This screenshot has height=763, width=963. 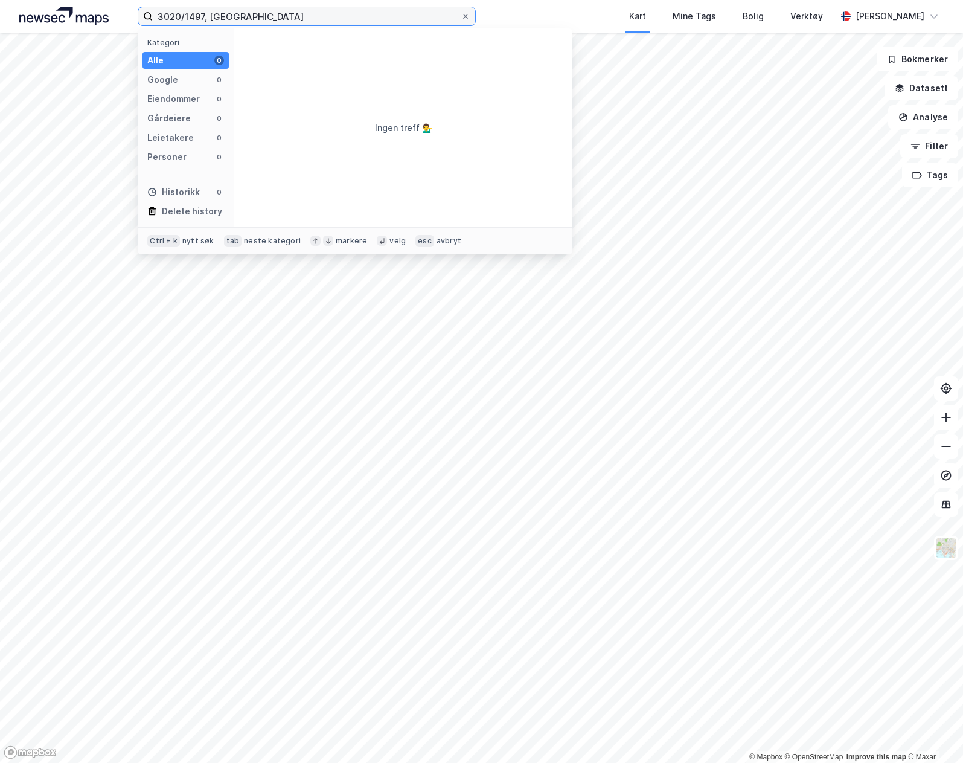 What do you see at coordinates (923, 117) in the screenshot?
I see `button: Analyse` at bounding box center [923, 117].